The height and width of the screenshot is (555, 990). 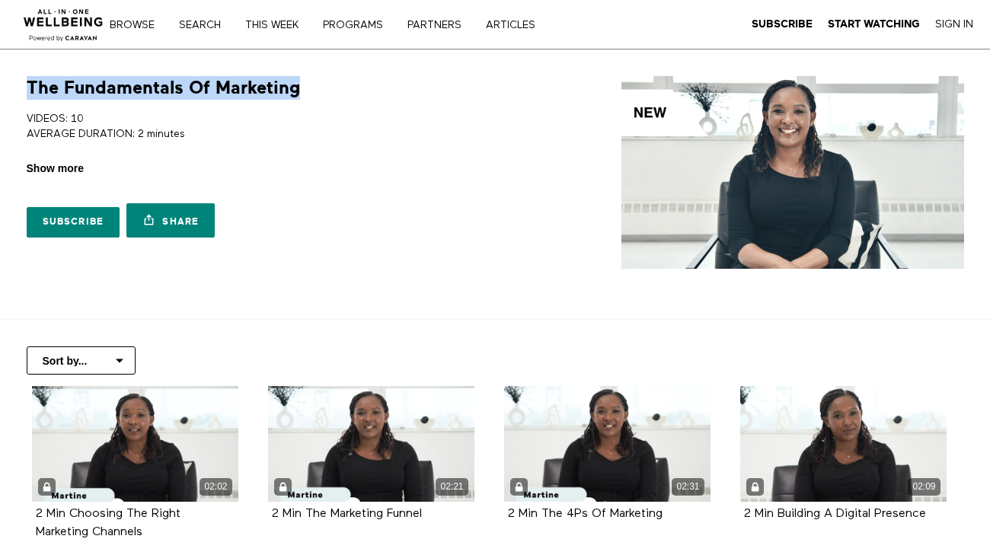 What do you see at coordinates (515, 25) in the screenshot?
I see `a: ARTICLES` at bounding box center [515, 25].